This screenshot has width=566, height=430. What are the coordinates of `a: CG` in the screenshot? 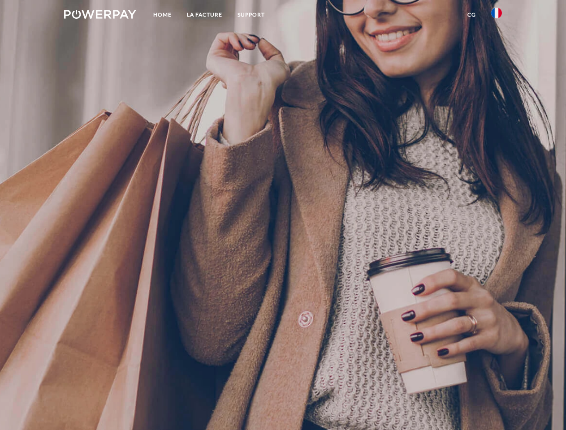 It's located at (472, 15).